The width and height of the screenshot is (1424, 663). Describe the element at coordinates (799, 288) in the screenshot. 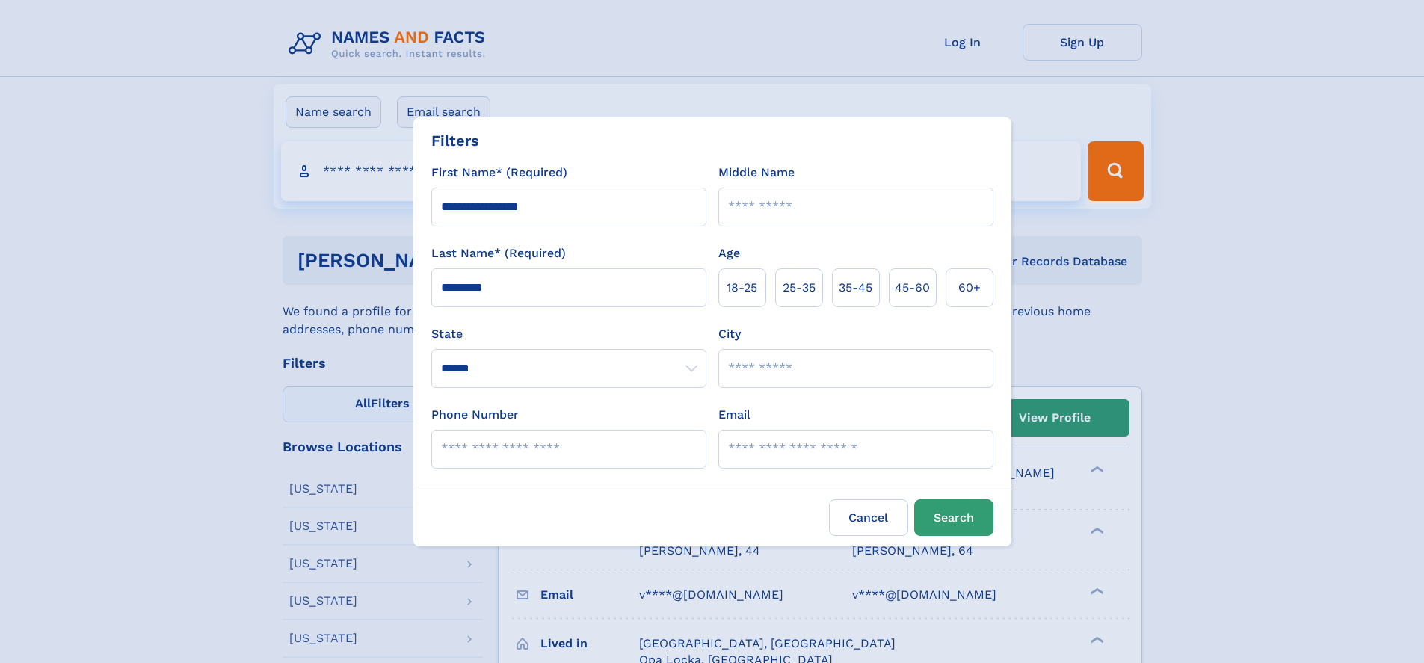

I see `span: 25‑35` at that location.